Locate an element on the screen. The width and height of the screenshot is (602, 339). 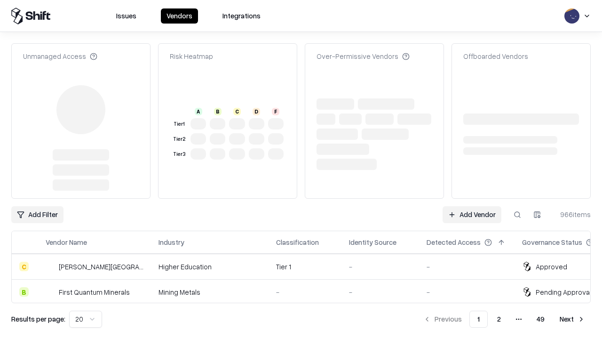
button: Add Filter is located at coordinates (37, 215).